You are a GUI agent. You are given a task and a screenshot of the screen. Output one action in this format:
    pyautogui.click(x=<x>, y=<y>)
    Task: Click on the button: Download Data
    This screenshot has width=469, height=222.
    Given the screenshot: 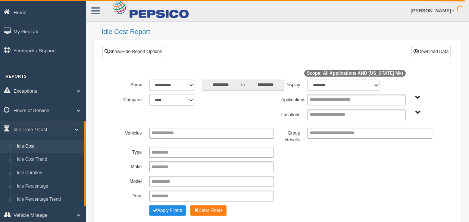 What is the action you would take?
    pyautogui.click(x=431, y=52)
    